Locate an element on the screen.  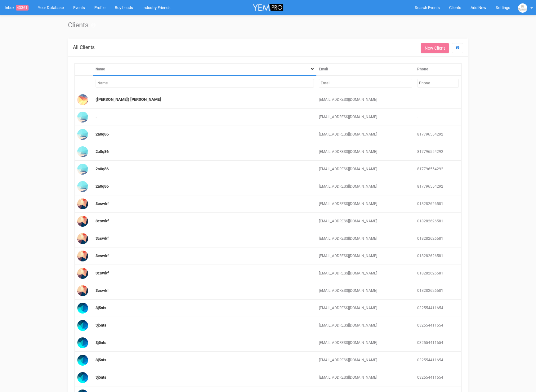
h1: Clients is located at coordinates (268, 25).